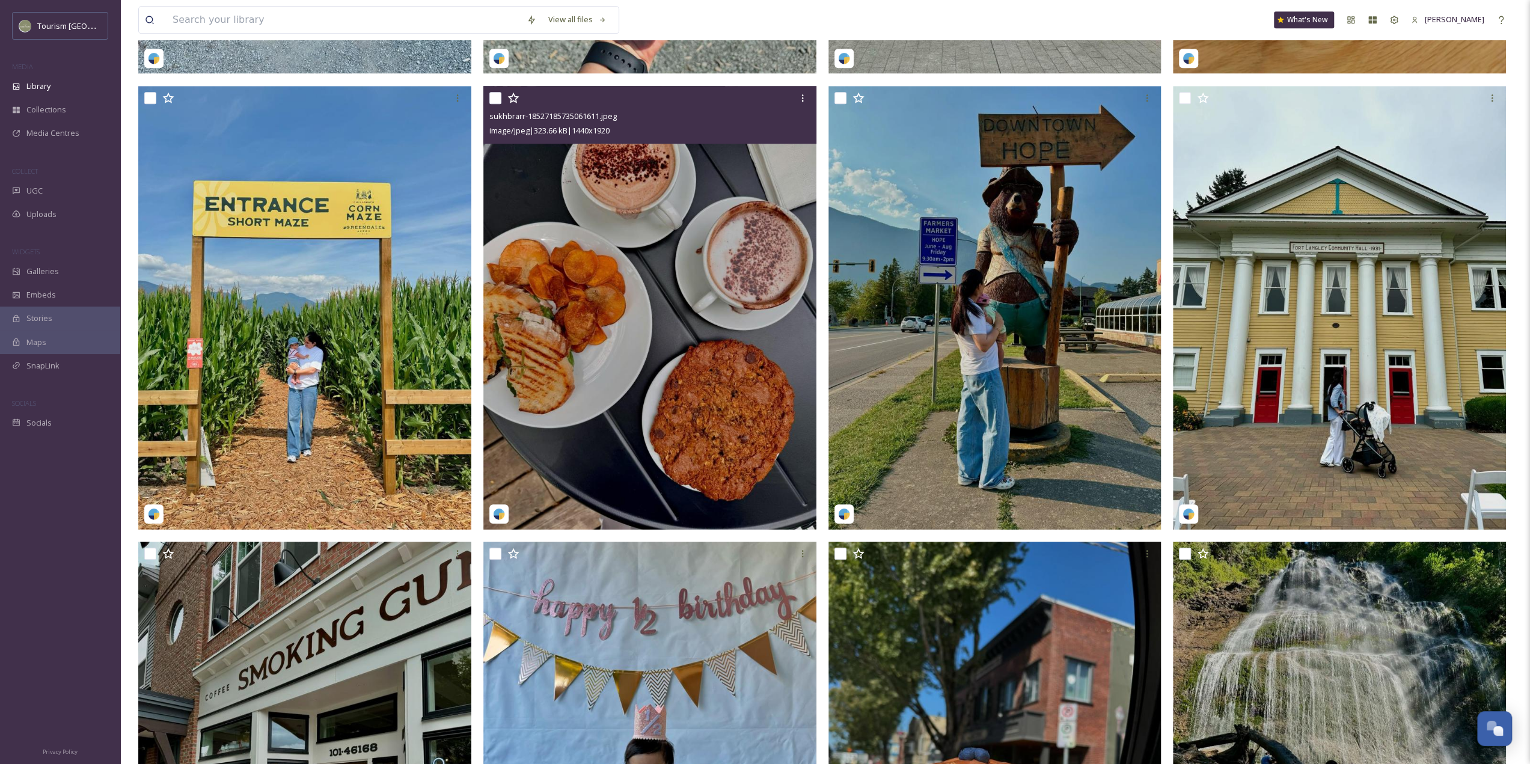 This screenshot has width=1530, height=764. I want to click on span: Privacy Policy, so click(60, 752).